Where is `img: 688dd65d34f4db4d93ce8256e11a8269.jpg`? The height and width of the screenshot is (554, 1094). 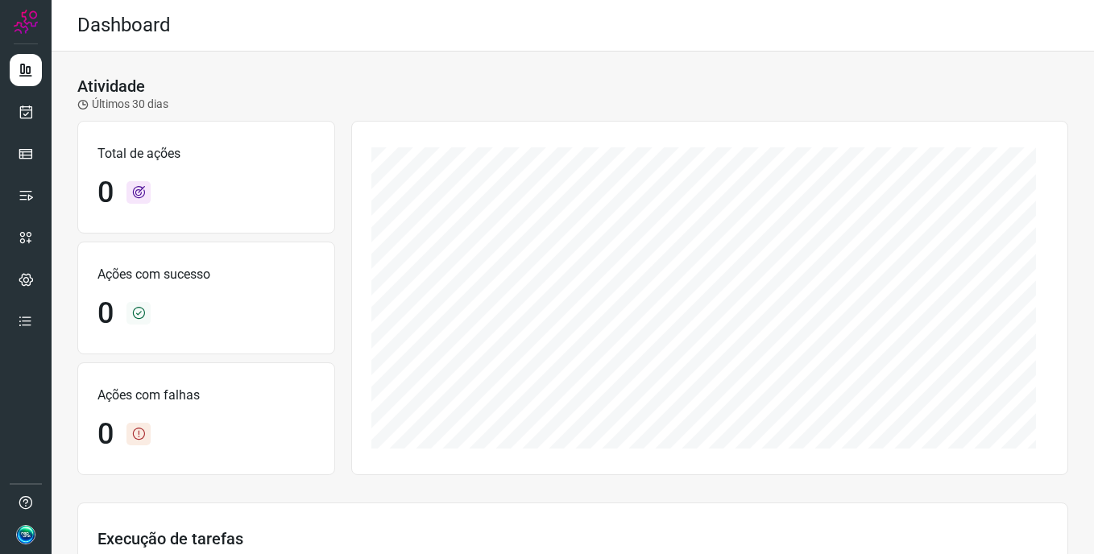 img: 688dd65d34f4db4d93ce8256e11a8269.jpg is located at coordinates (26, 535).